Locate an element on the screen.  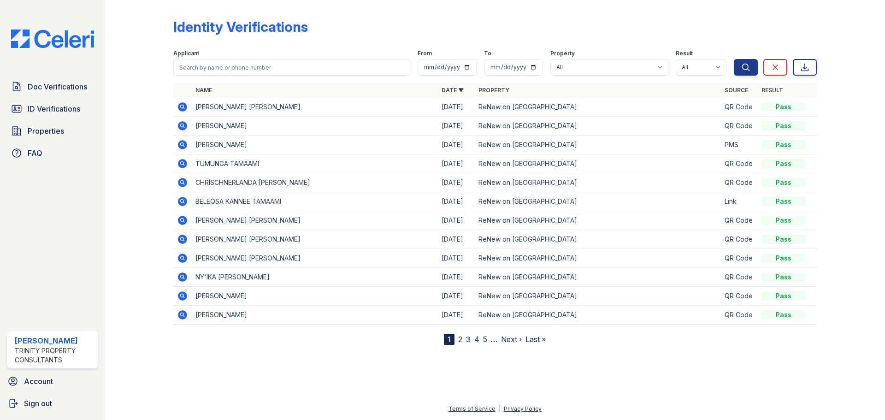
a: 4 is located at coordinates (476, 339).